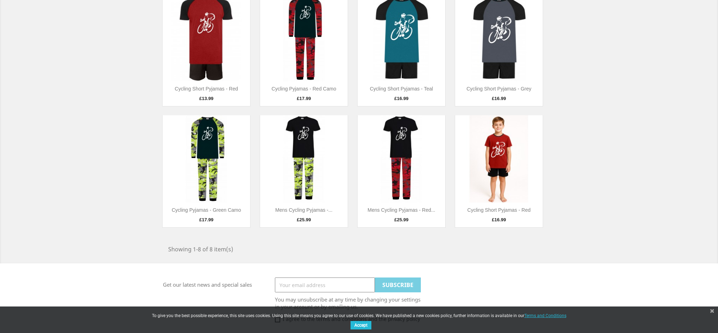 The height and width of the screenshot is (333, 718). What do you see at coordinates (304, 159) in the screenshot?
I see `img: Mens Cycling Pyjamas -...` at bounding box center [304, 159].